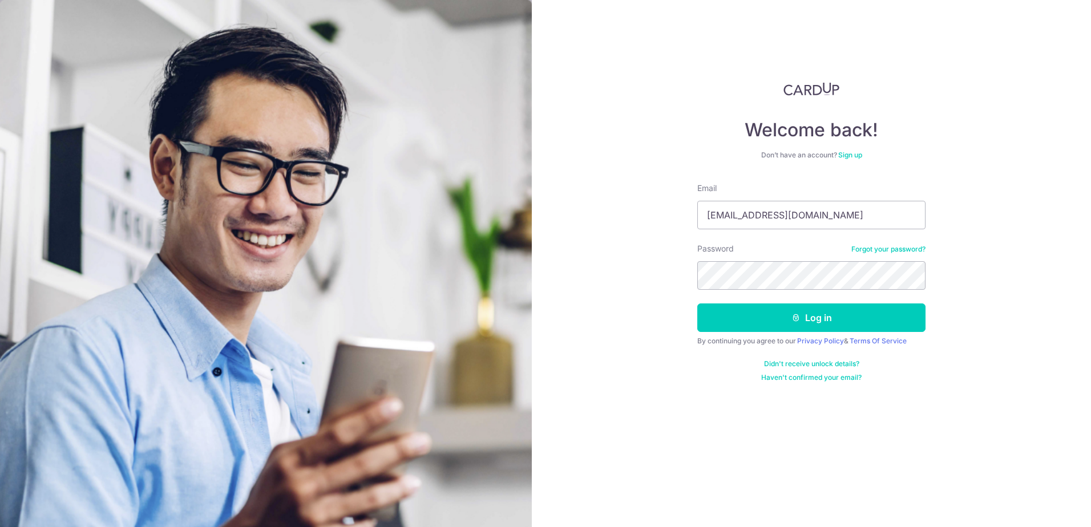 Image resolution: width=1091 pixels, height=527 pixels. Describe the element at coordinates (888, 249) in the screenshot. I see `a: Forgot your password?` at that location.